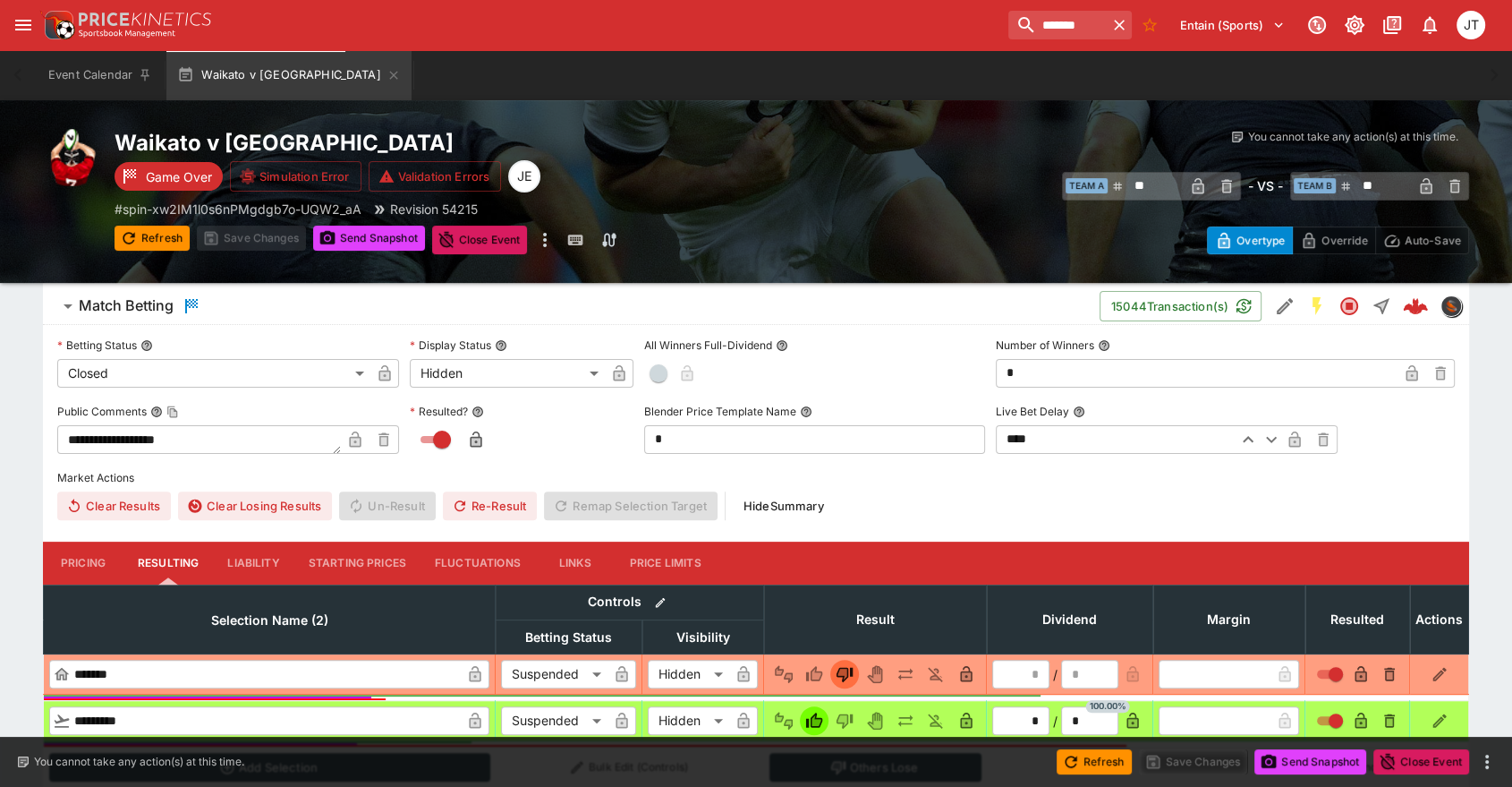 The height and width of the screenshot is (787, 1512). What do you see at coordinates (387, 506) in the screenshot?
I see `span: Un-Result` at bounding box center [387, 506].